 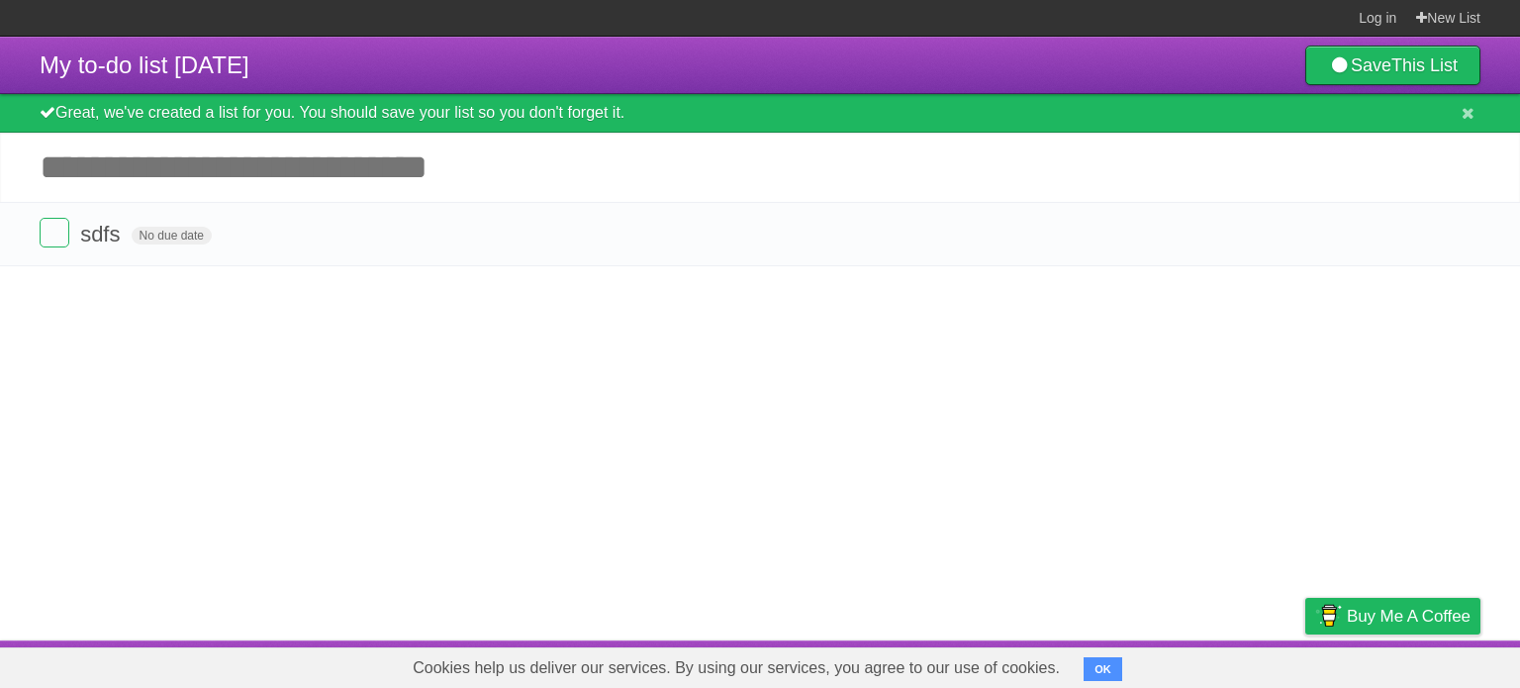 What do you see at coordinates (1392, 65) in the screenshot?
I see `a: SaveThis List` at bounding box center [1392, 65].